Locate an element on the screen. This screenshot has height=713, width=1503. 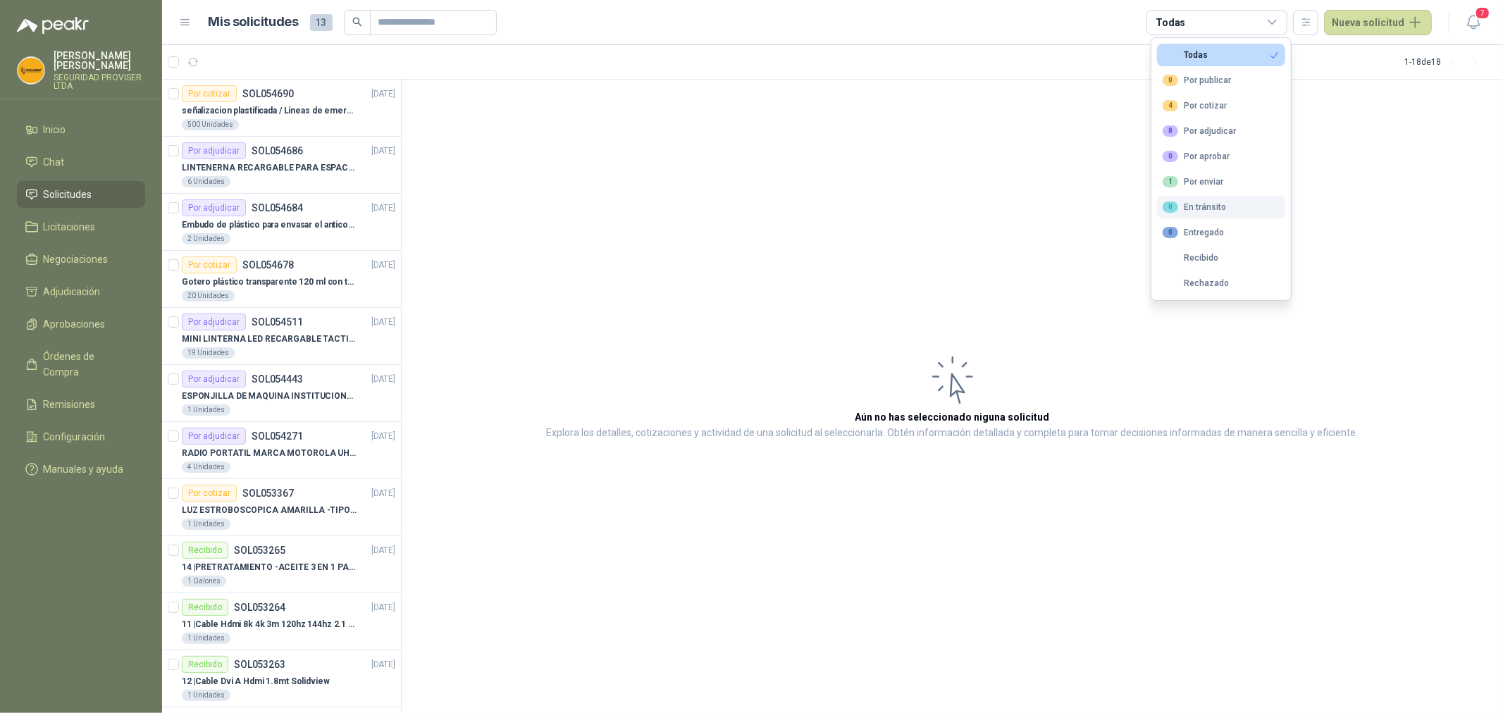
p: SEGURIDAD PROVISER LTDA is located at coordinates (99, 82).